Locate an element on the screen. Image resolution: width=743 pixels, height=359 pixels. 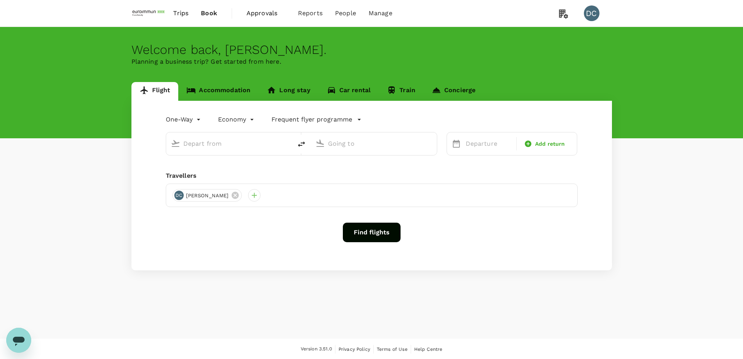
a: Accommodation is located at coordinates (219, 91).